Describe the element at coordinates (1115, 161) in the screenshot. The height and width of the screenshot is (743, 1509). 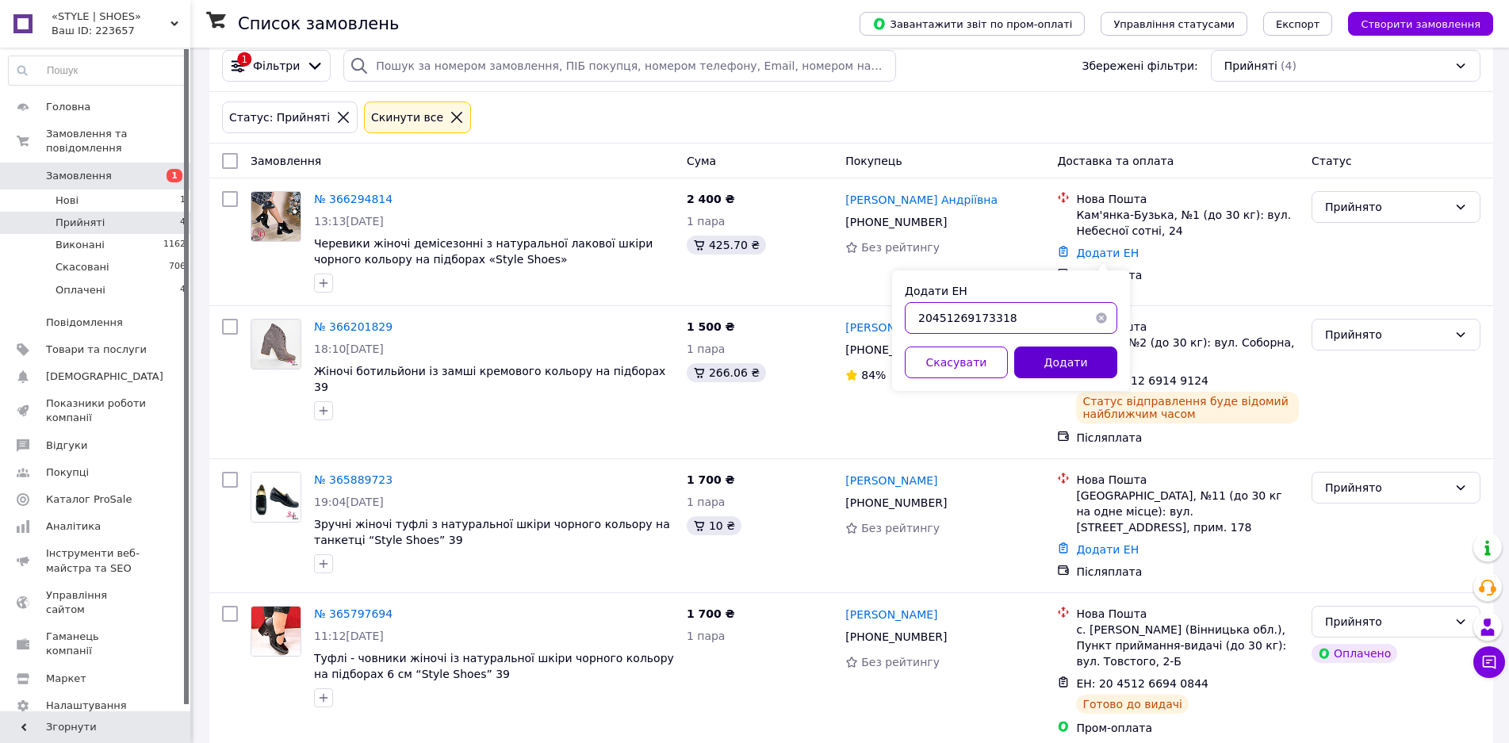
I see `span: Доставка та оплата` at that location.